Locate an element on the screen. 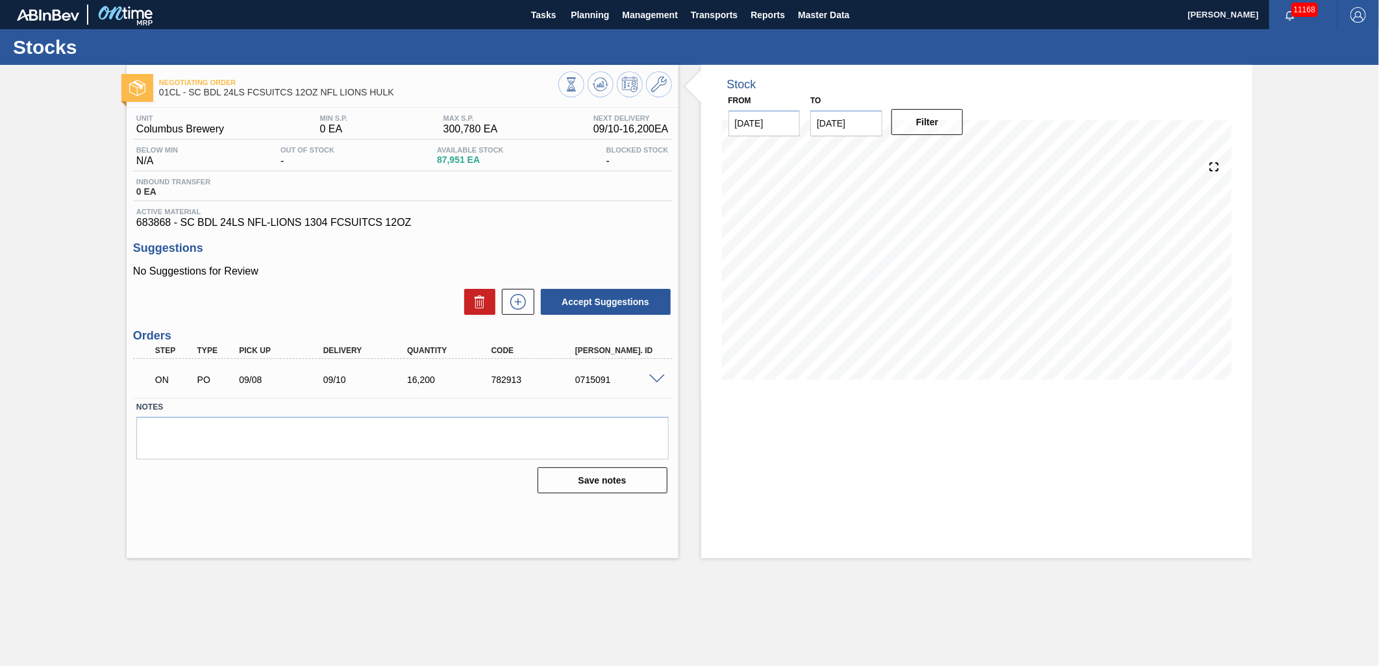 Image resolution: width=1379 pixels, height=666 pixels. p: No Suggestions for Review is located at coordinates (403, 271).